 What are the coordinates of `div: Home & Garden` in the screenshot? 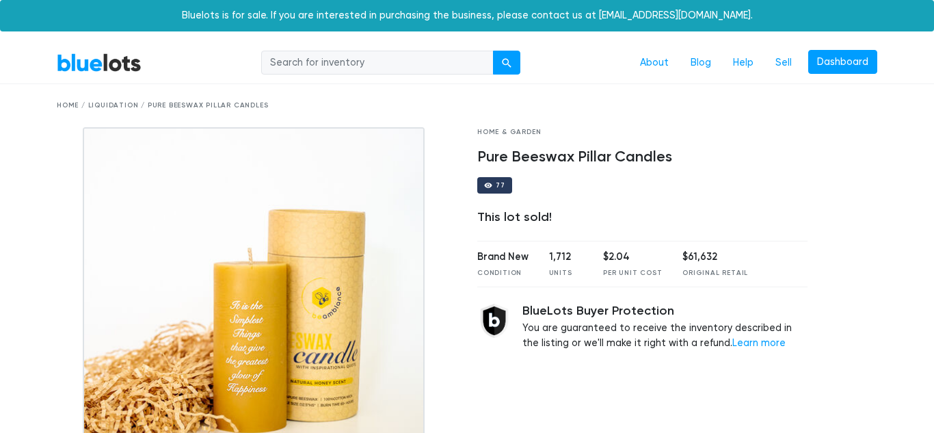 It's located at (642, 132).